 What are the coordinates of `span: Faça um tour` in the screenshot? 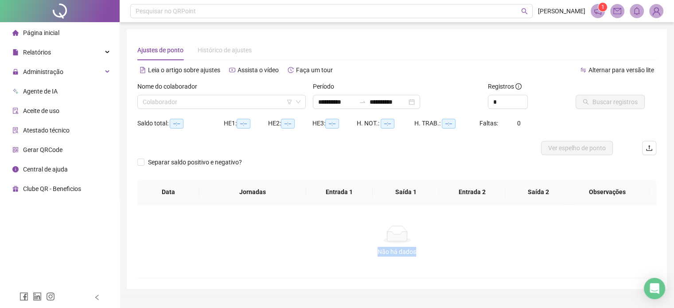 It's located at (314, 70).